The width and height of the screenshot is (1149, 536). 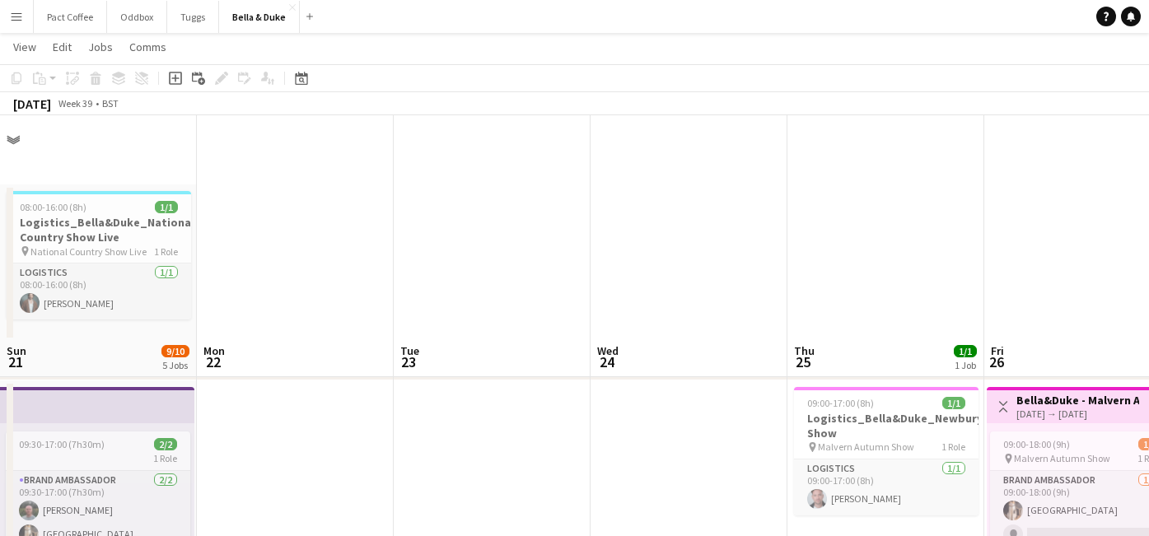 I want to click on span: 09:00-18:00 (9h), so click(x=1036, y=444).